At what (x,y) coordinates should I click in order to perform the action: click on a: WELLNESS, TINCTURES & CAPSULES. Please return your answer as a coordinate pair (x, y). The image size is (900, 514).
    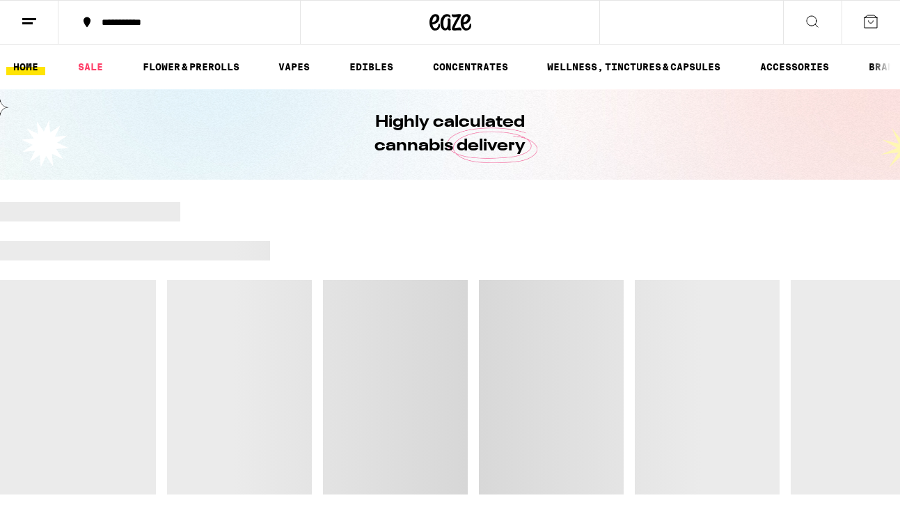
    Looking at the image, I should click on (634, 67).